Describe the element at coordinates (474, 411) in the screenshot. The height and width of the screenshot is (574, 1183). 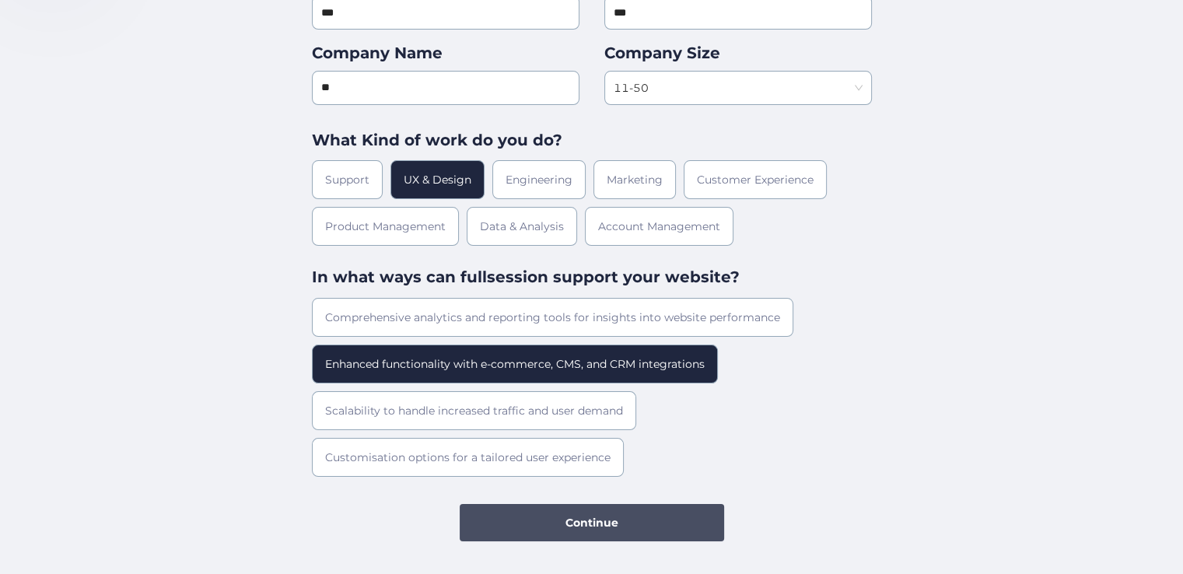
I see `div: Scalability to handle increased traffic and user demand` at that location.